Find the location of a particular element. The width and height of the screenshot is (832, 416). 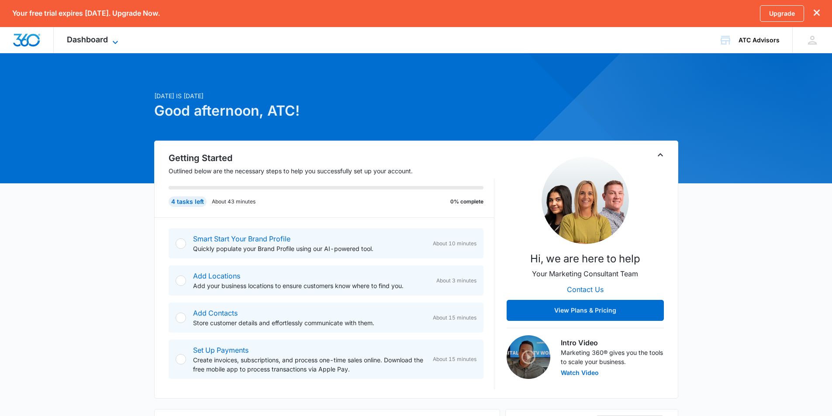

span: About 10 minutes is located at coordinates (454, 244).